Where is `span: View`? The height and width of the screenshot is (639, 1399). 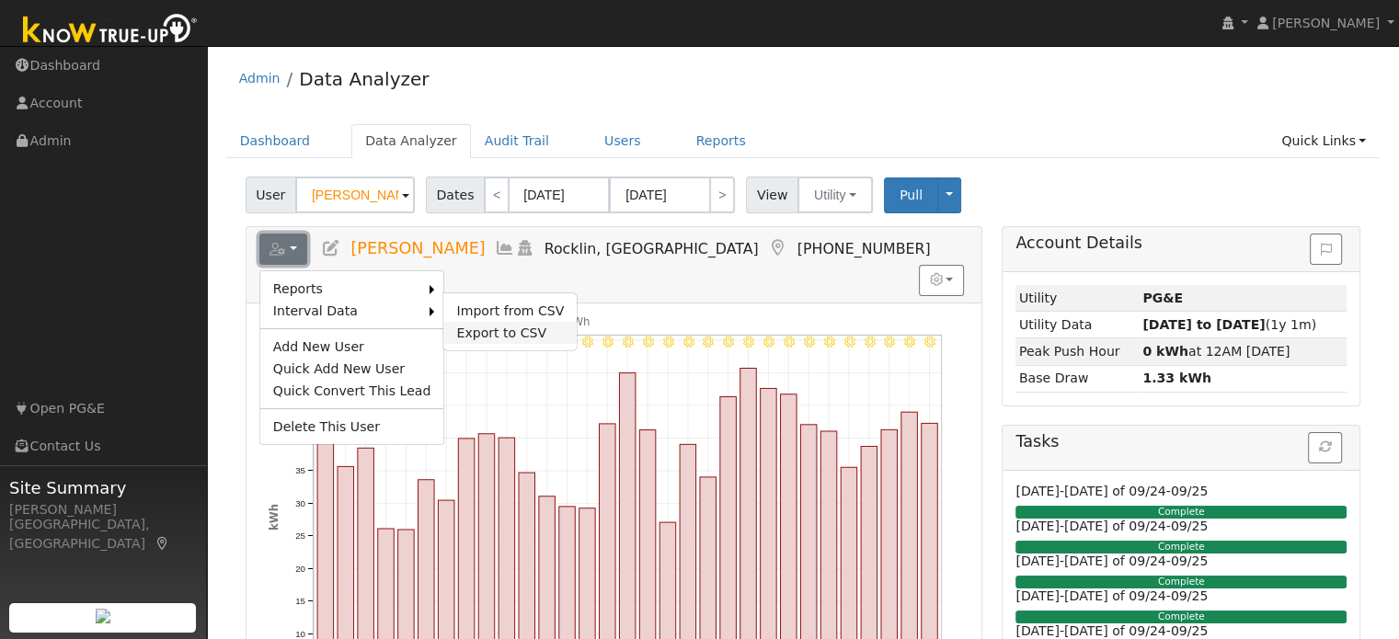 span: View is located at coordinates (772, 195).